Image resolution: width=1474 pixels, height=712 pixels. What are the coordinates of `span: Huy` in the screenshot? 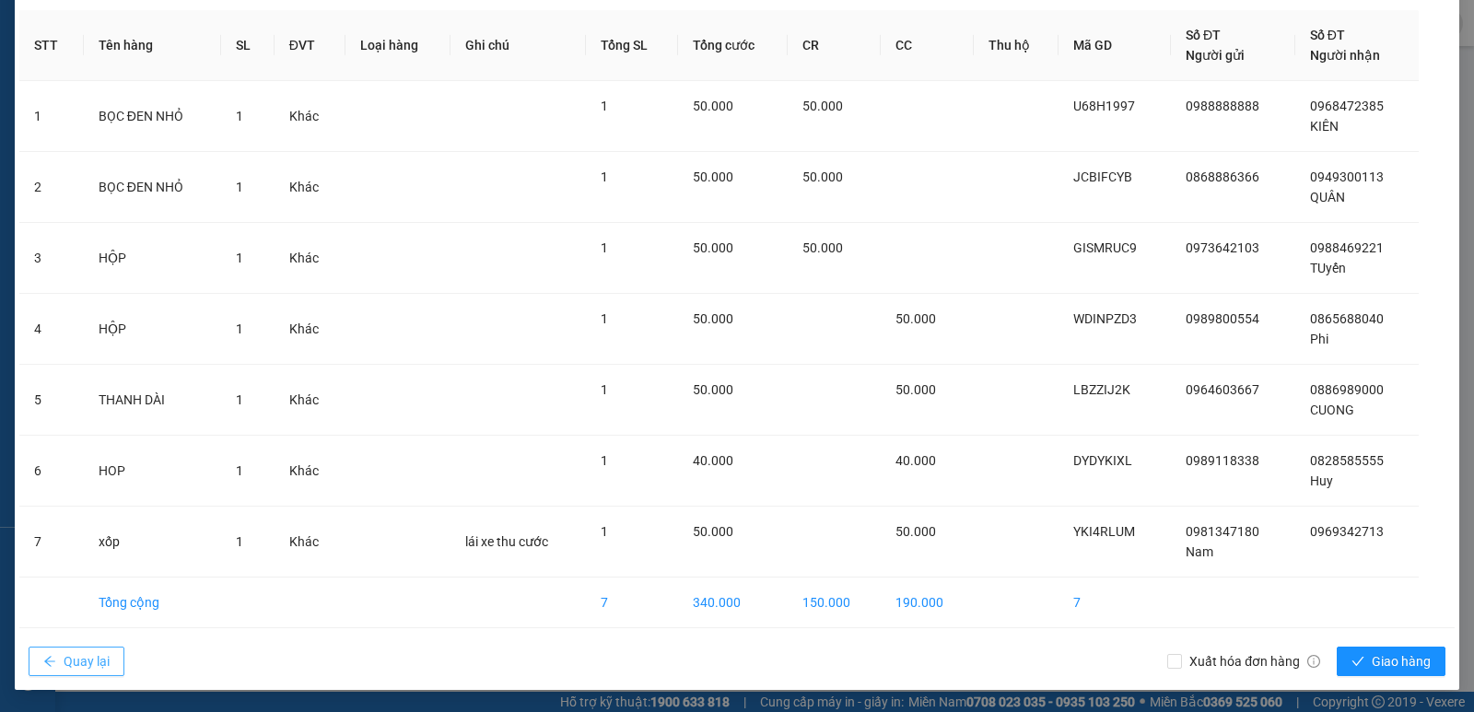 It's located at (1321, 481).